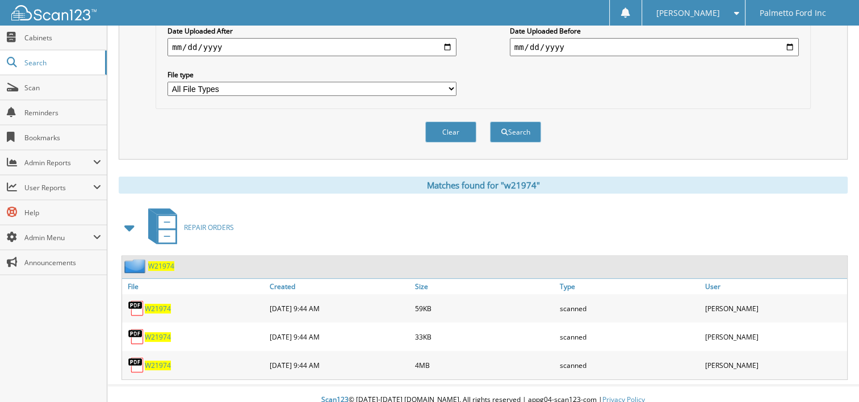 The height and width of the screenshot is (402, 859). I want to click on span: User Reports, so click(58, 187).